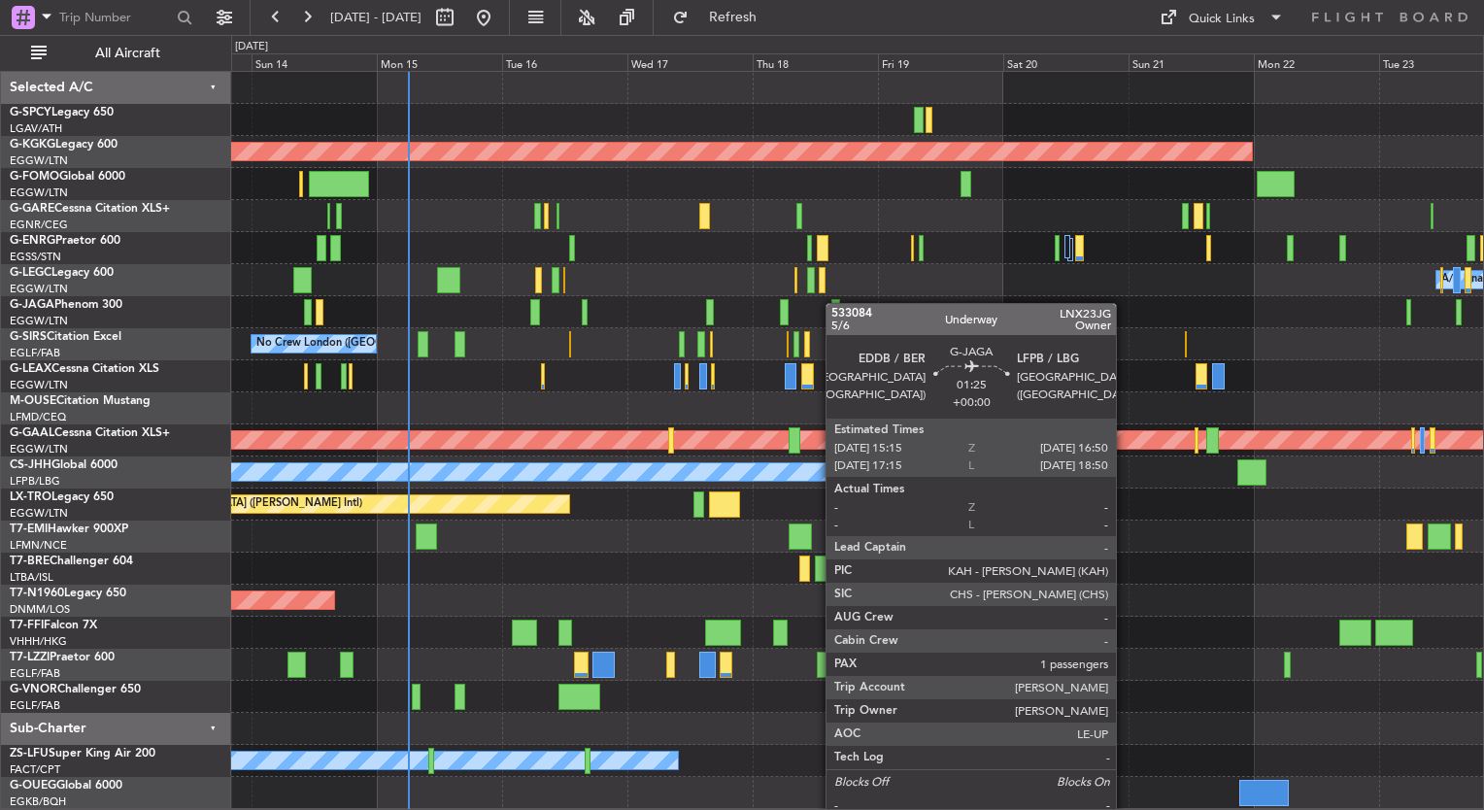 This screenshot has width=1484, height=810. Describe the element at coordinates (63, 465) in the screenshot. I see `a: CS-JHHGlobal 6000` at that location.